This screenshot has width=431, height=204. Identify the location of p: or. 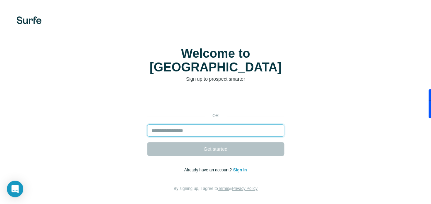
(216, 116).